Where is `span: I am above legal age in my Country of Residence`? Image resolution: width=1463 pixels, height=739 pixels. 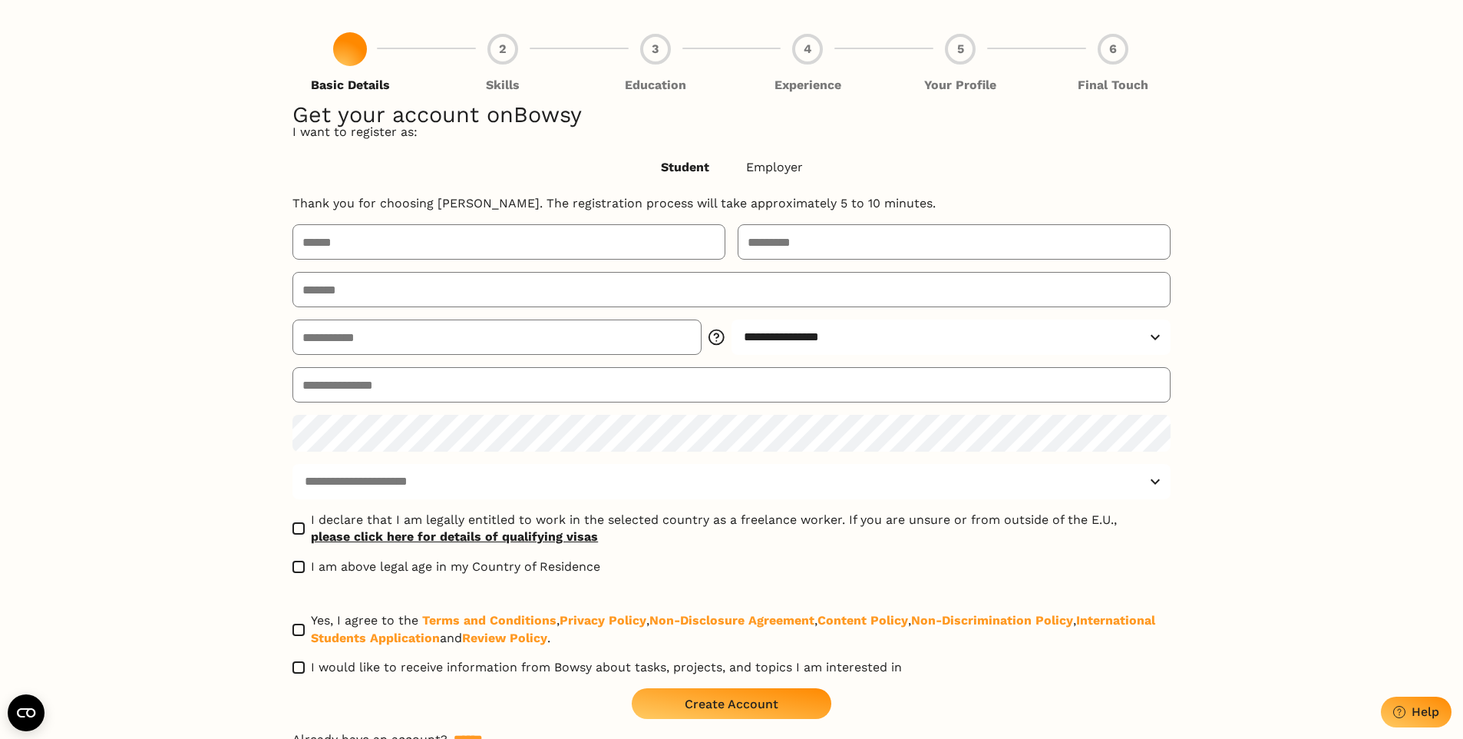
span: I am above legal age in my Country of Residence is located at coordinates (455, 567).